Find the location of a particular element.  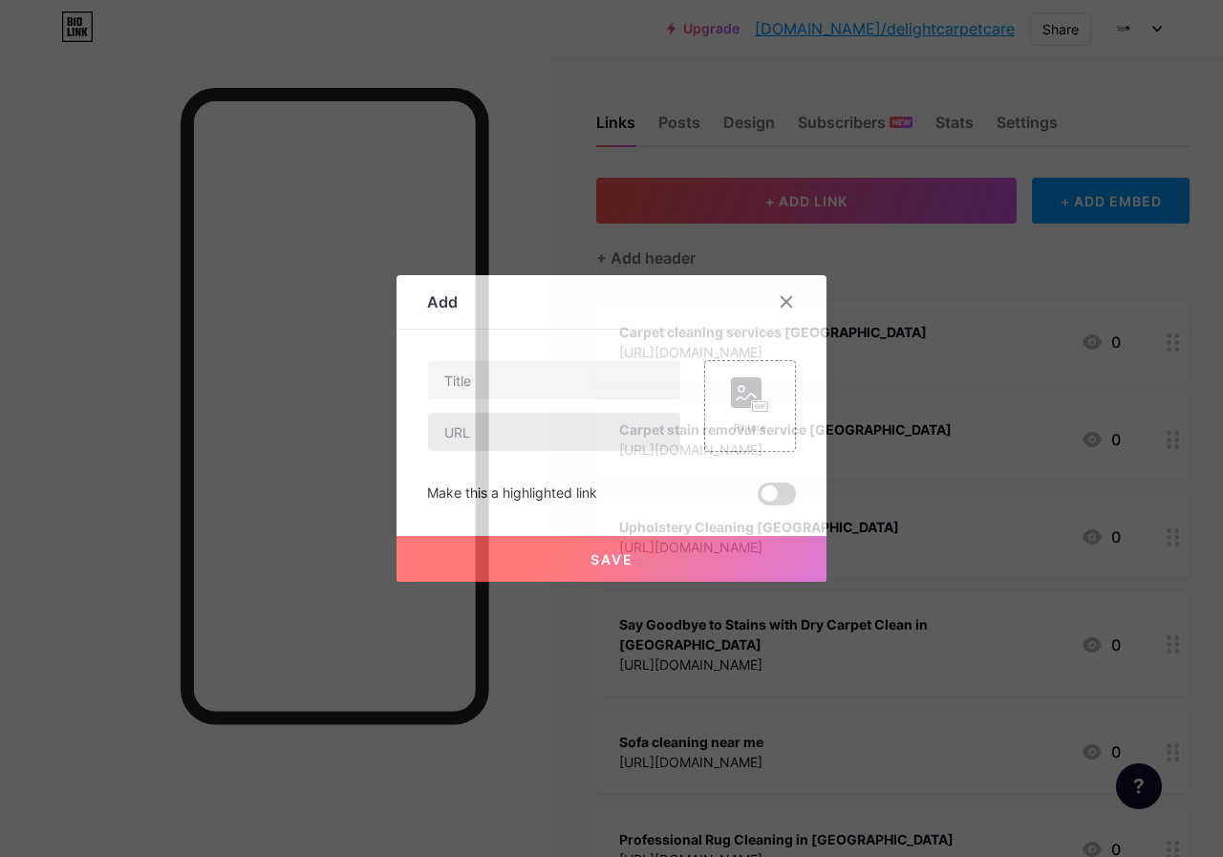

div: Add is located at coordinates (442, 302).